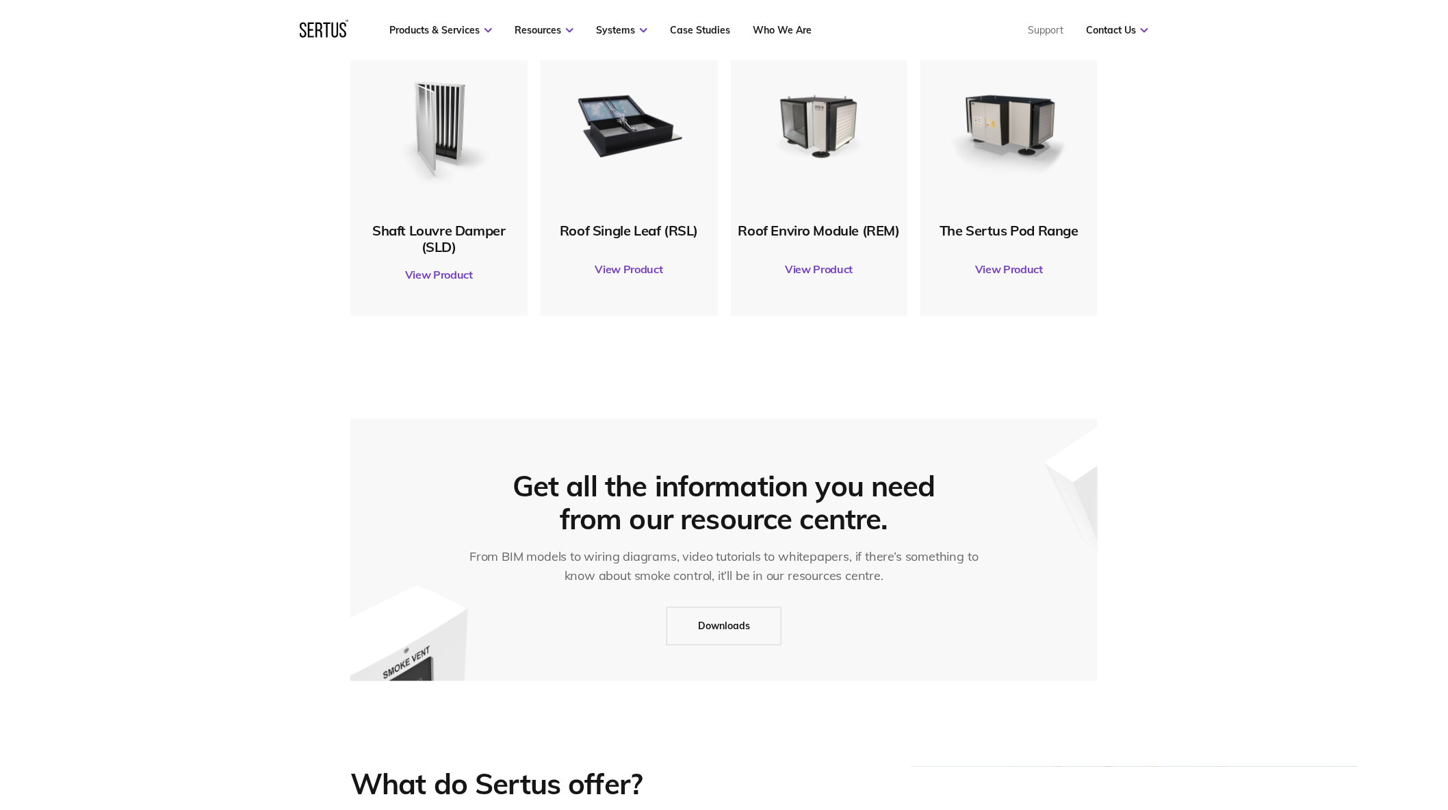  Describe the element at coordinates (439, 239) in the screenshot. I see `div: Shaft Louvre Damper (SLD)` at that location.